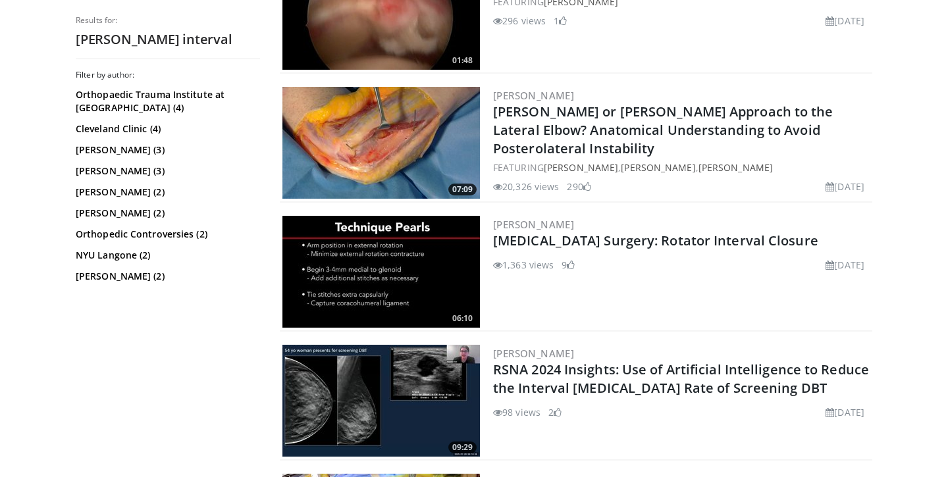 The width and height of the screenshot is (948, 477). I want to click on a: Orthopedic Controversies (2), so click(166, 234).